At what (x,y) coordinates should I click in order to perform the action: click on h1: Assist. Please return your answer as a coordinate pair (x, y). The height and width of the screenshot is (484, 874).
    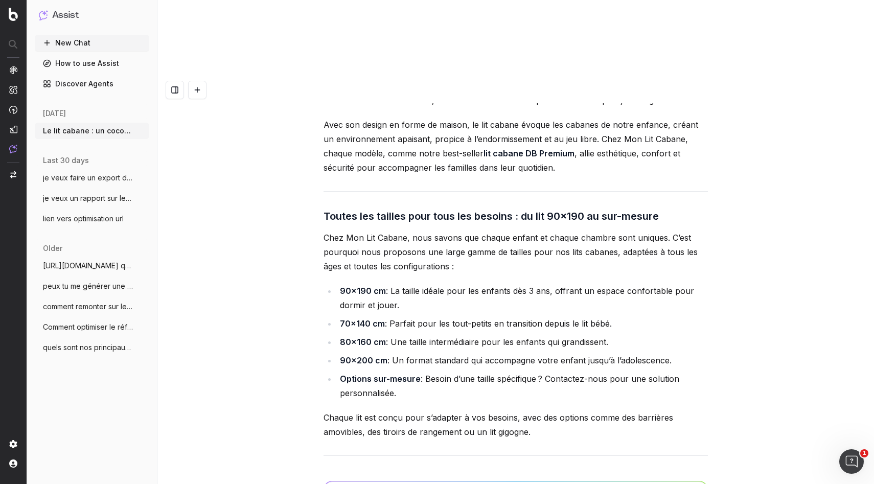
    Looking at the image, I should click on (65, 15).